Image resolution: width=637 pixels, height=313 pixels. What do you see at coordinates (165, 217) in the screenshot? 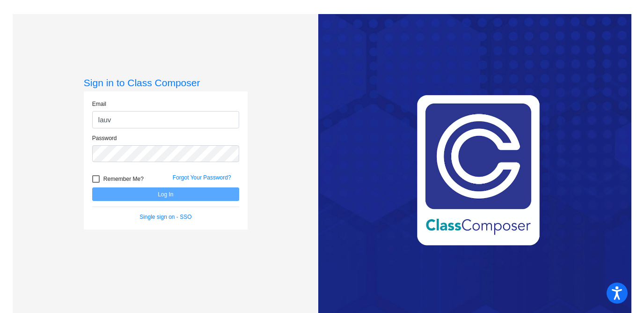
I see `a: Single sign on - SSO` at bounding box center [165, 217].